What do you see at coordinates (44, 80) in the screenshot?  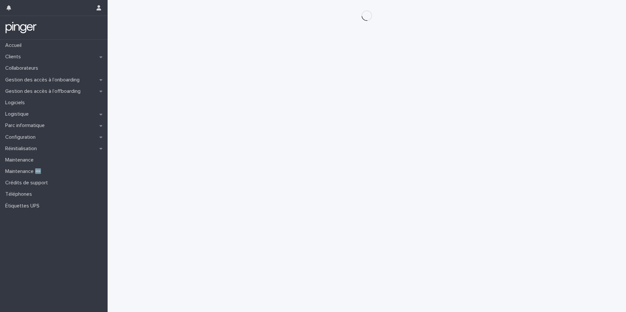 I see `p: Gestion des accès à l’onboarding` at bounding box center [44, 80].